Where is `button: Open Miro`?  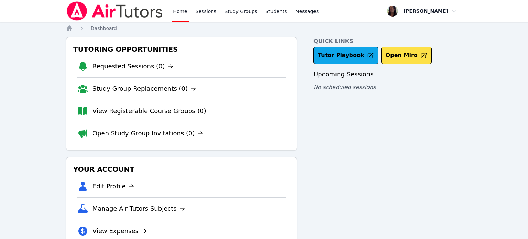 button: Open Miro is located at coordinates (406, 55).